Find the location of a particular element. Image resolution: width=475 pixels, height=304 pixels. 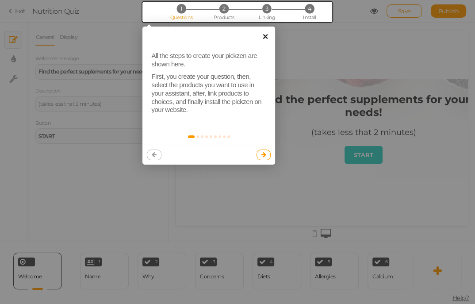

strong: START is located at coordinates (188, 124).